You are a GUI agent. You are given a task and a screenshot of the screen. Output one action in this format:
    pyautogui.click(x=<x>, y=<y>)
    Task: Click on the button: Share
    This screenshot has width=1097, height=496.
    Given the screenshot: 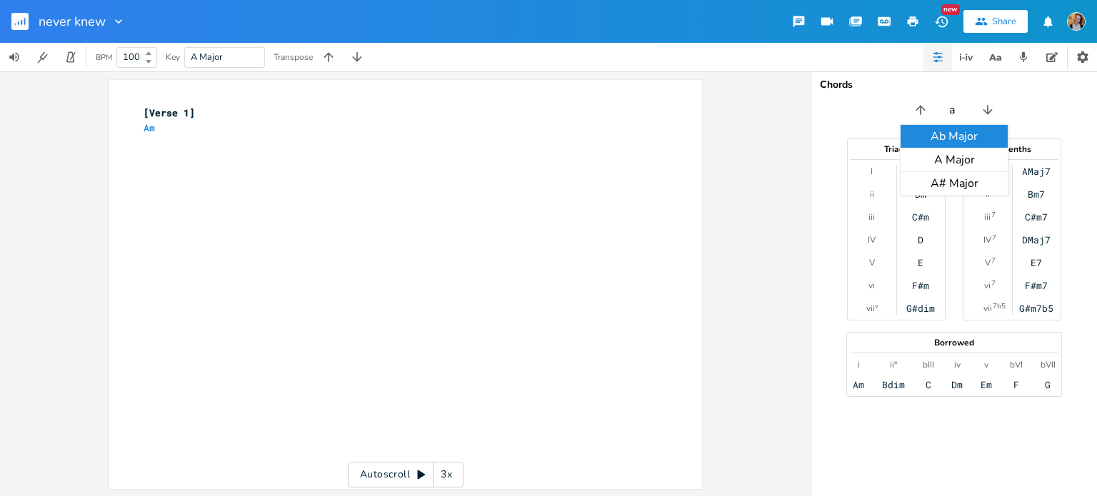 What is the action you would take?
    pyautogui.click(x=995, y=21)
    